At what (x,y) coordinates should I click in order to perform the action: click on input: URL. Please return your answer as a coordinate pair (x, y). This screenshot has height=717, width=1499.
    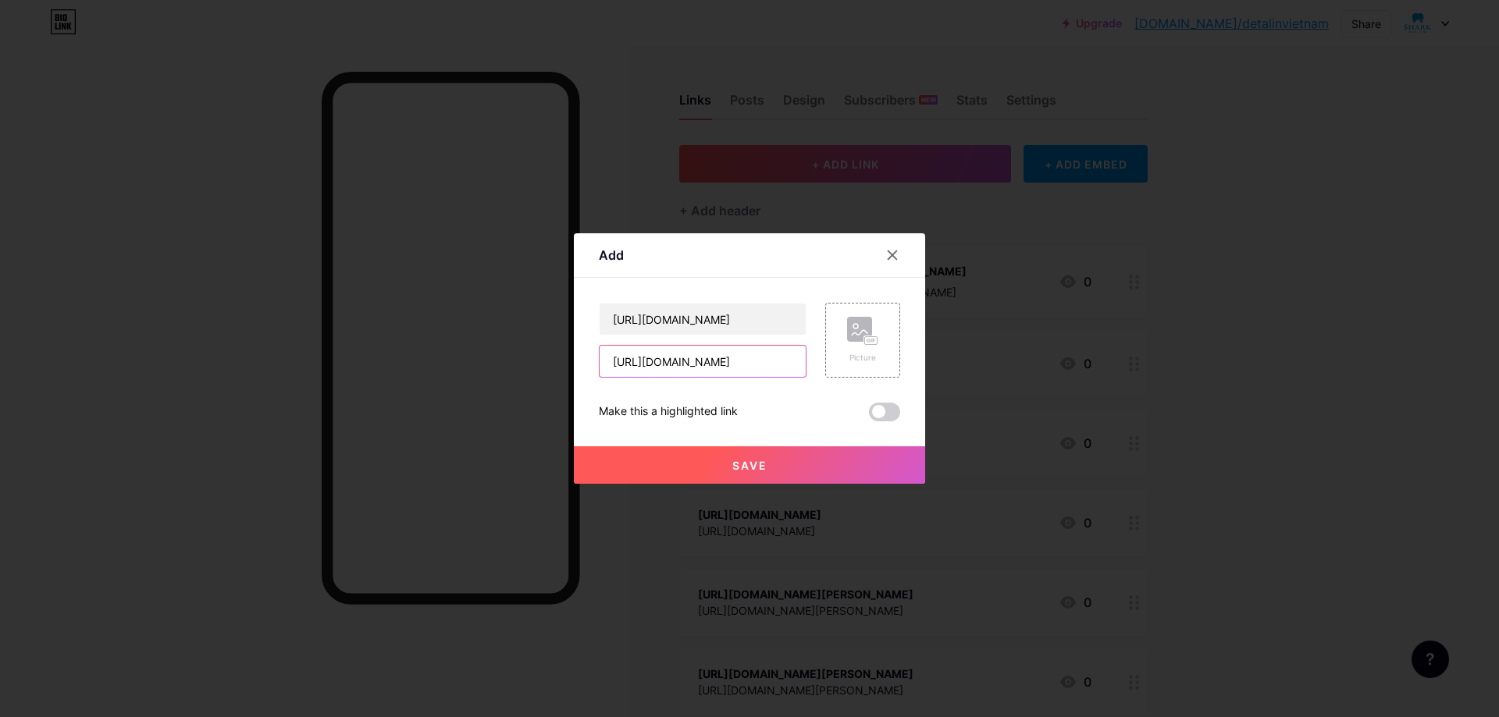
    Looking at the image, I should click on (702, 361).